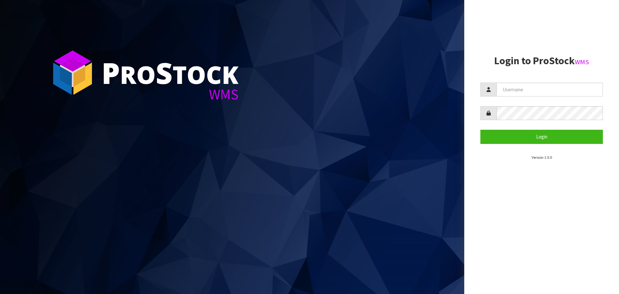  I want to click on div: WMS, so click(170, 94).